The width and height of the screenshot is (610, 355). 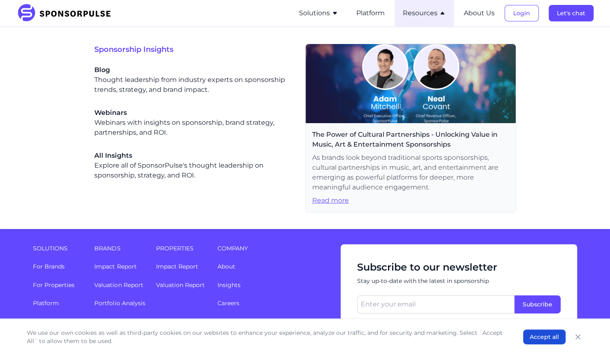 What do you see at coordinates (119, 303) in the screenshot?
I see `a: Portfolio Analysis` at bounding box center [119, 303].